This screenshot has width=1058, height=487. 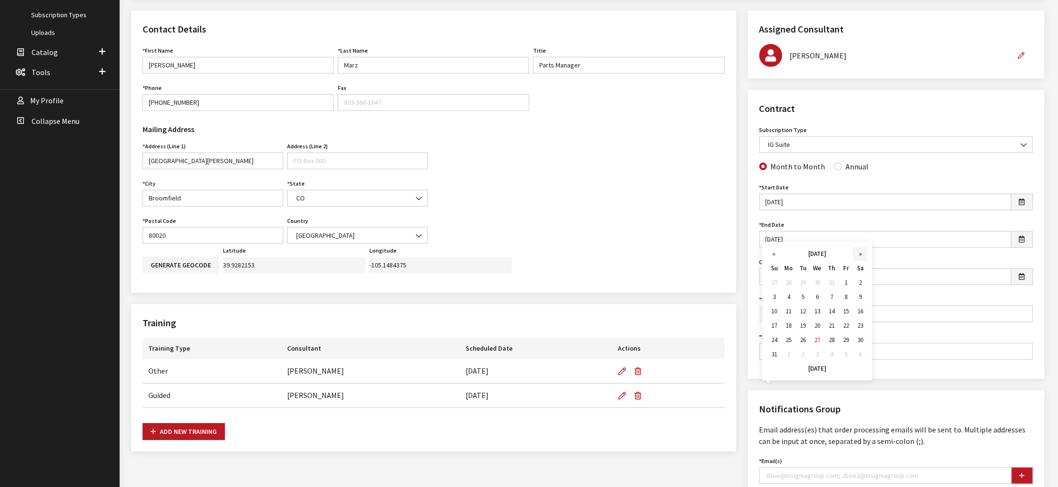 What do you see at coordinates (307, 146) in the screenshot?
I see `label: Address (Line 2)` at bounding box center [307, 146].